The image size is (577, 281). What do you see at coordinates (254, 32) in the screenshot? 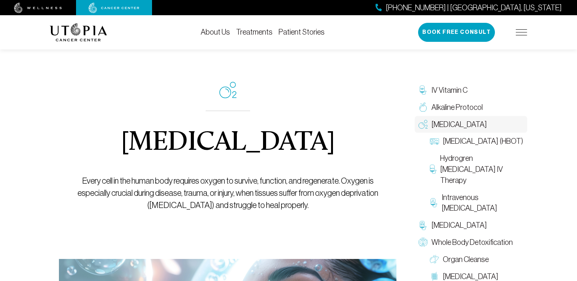
I see `a: Treatments` at bounding box center [254, 32].